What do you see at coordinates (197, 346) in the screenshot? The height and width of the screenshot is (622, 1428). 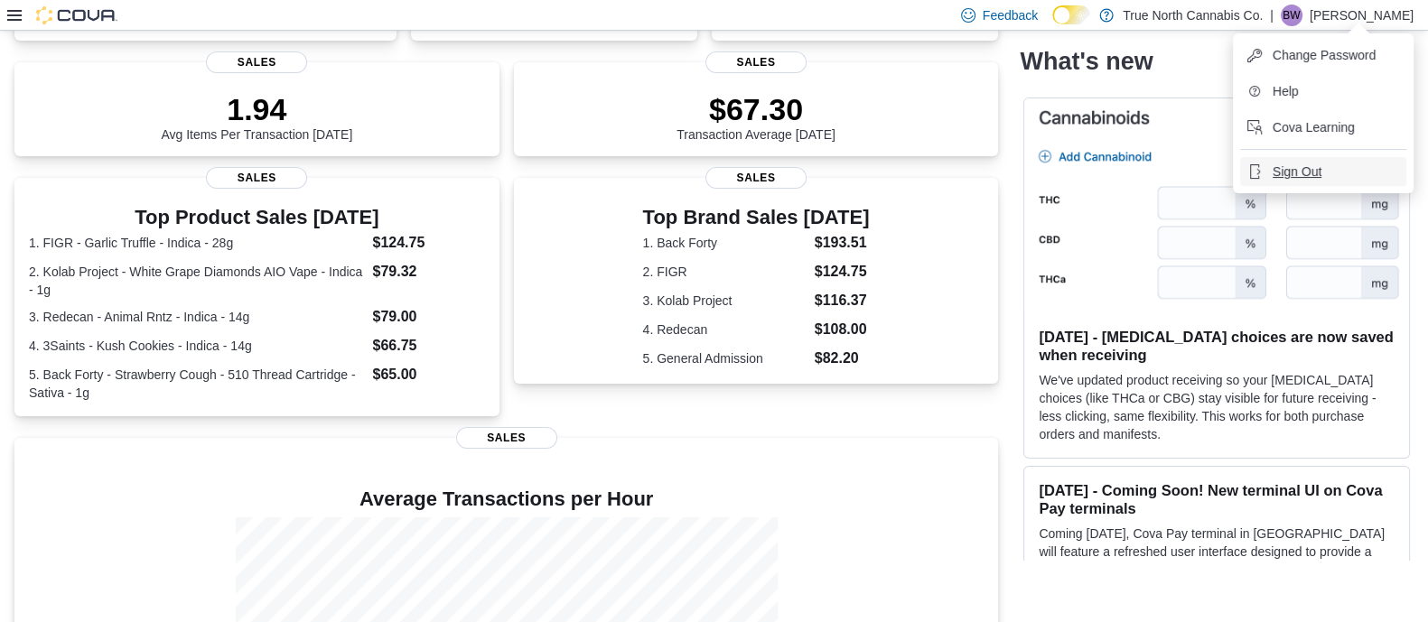 I see `dt: 4. 3Saints - Kush Cookies - Indica - 14g` at bounding box center [197, 346].